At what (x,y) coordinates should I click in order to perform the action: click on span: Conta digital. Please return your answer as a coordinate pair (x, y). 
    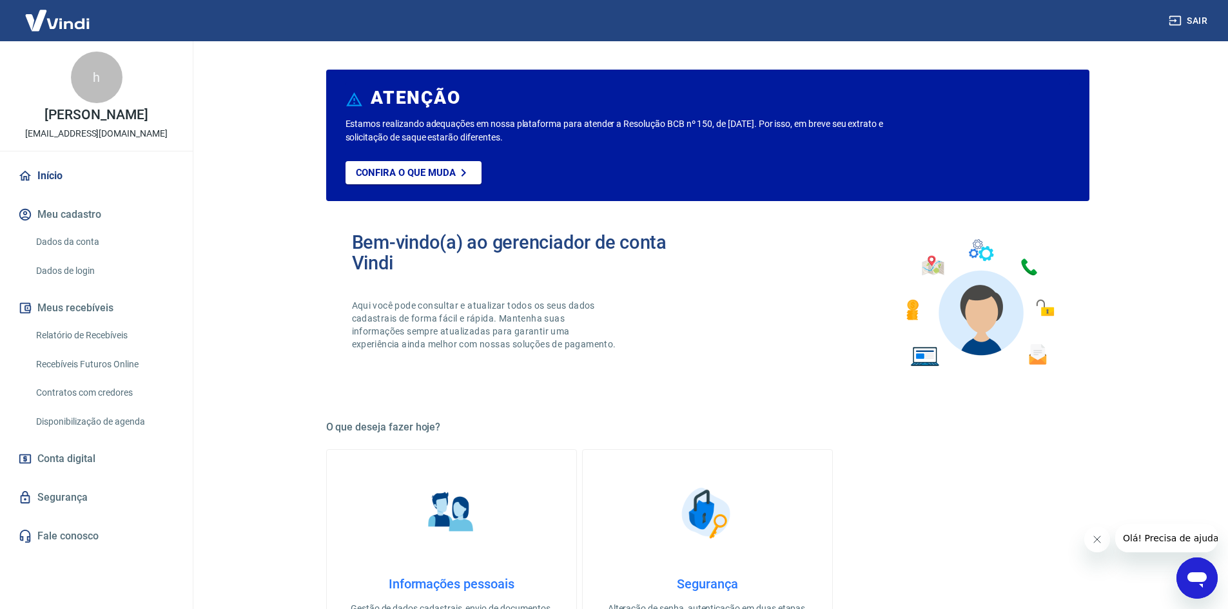
    Looking at the image, I should click on (66, 459).